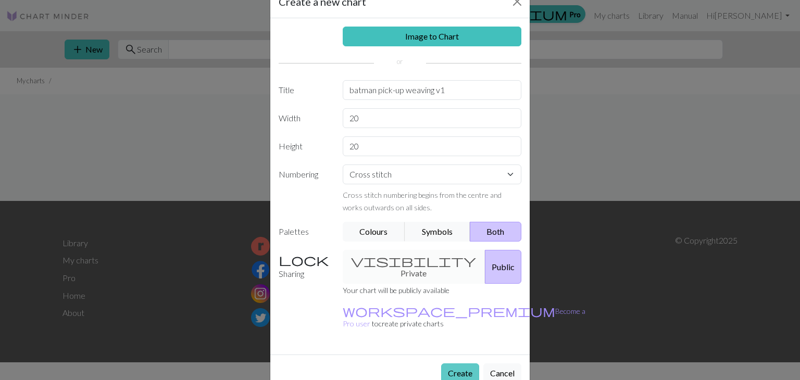  I want to click on a: Image to Chart, so click(432, 36).